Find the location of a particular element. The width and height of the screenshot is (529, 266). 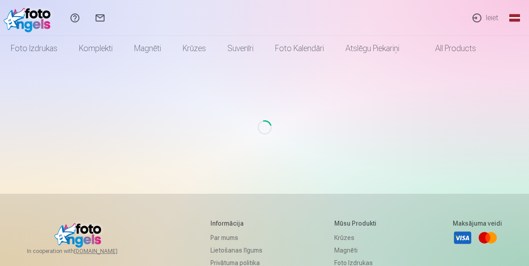

a: All products is located at coordinates (449, 48).